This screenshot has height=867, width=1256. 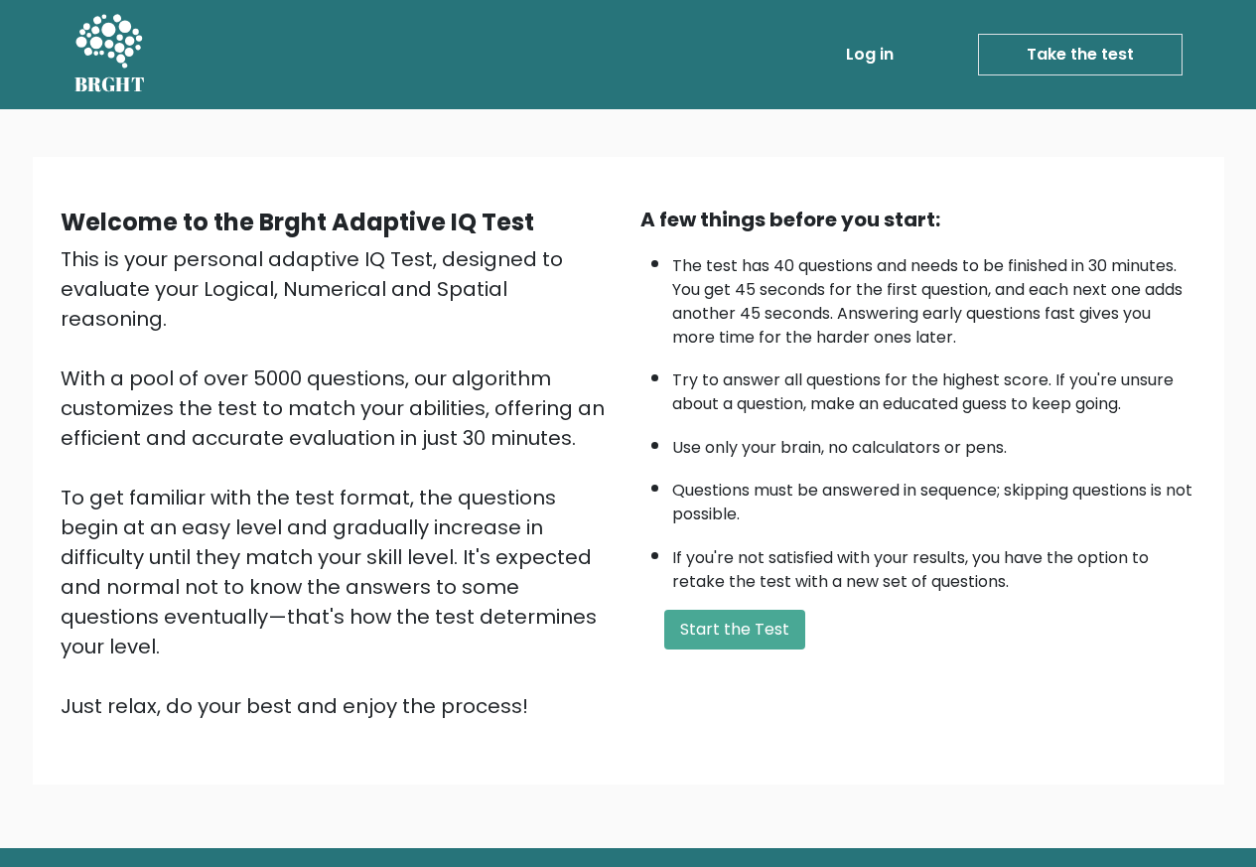 What do you see at coordinates (935, 443) in the screenshot?
I see `li: Use only your brain, no calculators or pens.` at bounding box center [935, 443].